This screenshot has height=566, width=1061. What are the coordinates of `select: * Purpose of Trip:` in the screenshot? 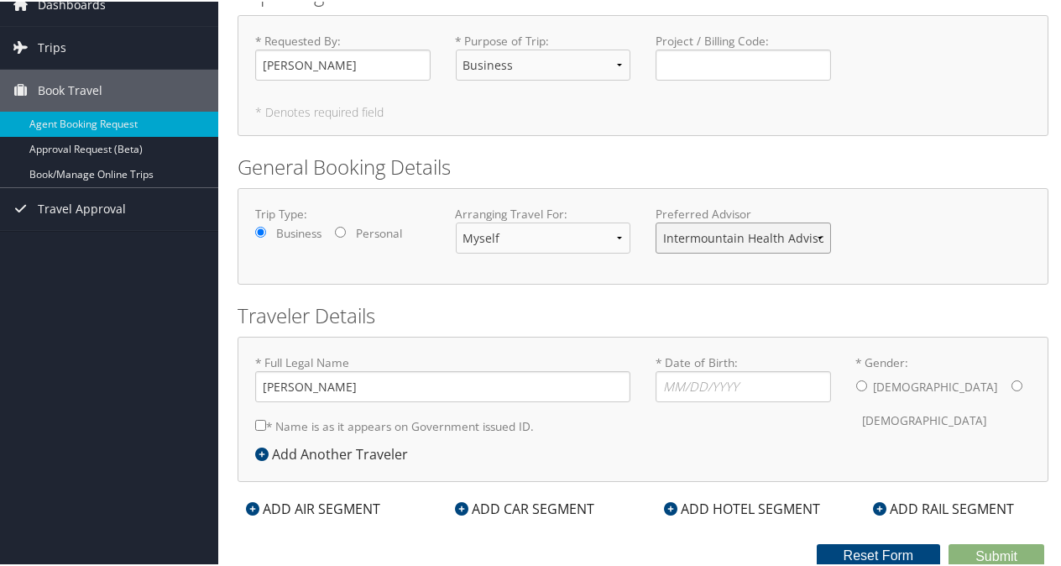 It's located at (543, 63).